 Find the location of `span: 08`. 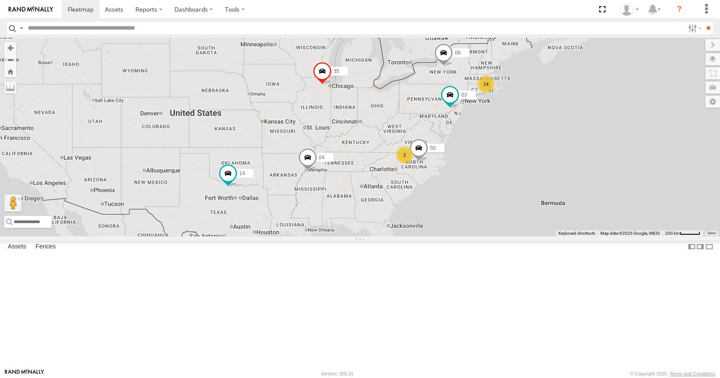

span: 08 is located at coordinates (457, 53).